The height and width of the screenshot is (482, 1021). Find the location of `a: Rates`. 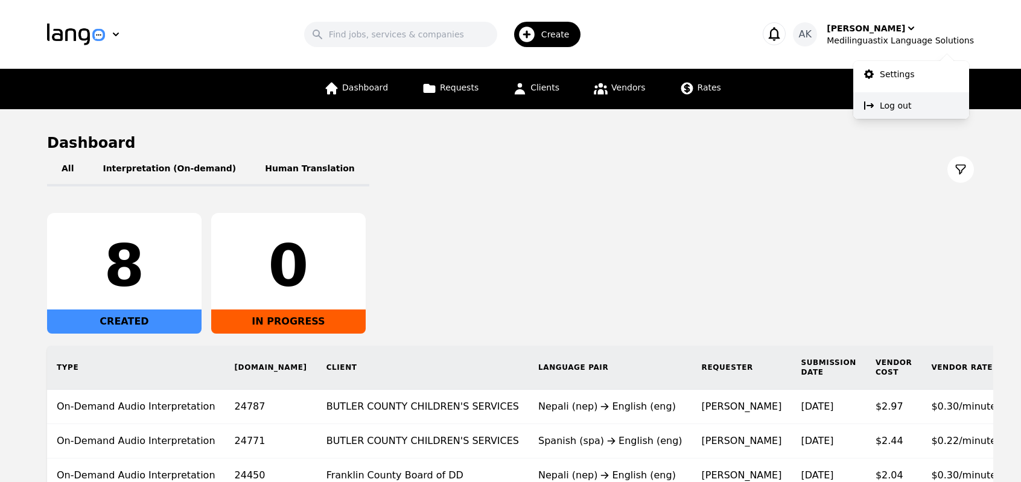

a: Rates is located at coordinates (700, 89).